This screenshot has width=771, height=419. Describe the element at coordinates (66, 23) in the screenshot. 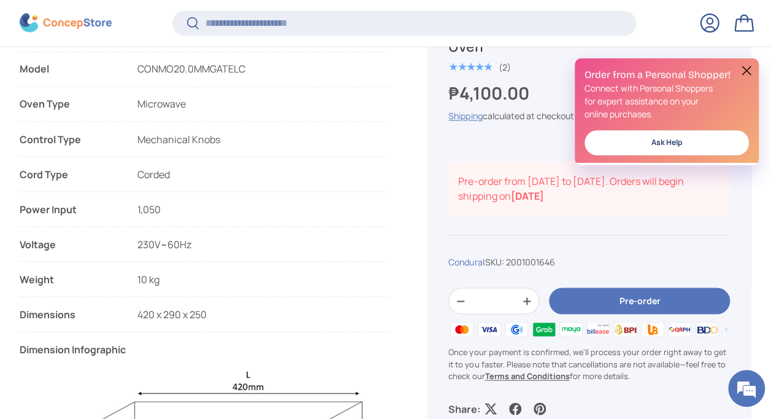

I see `img: ConcepStore` at that location.